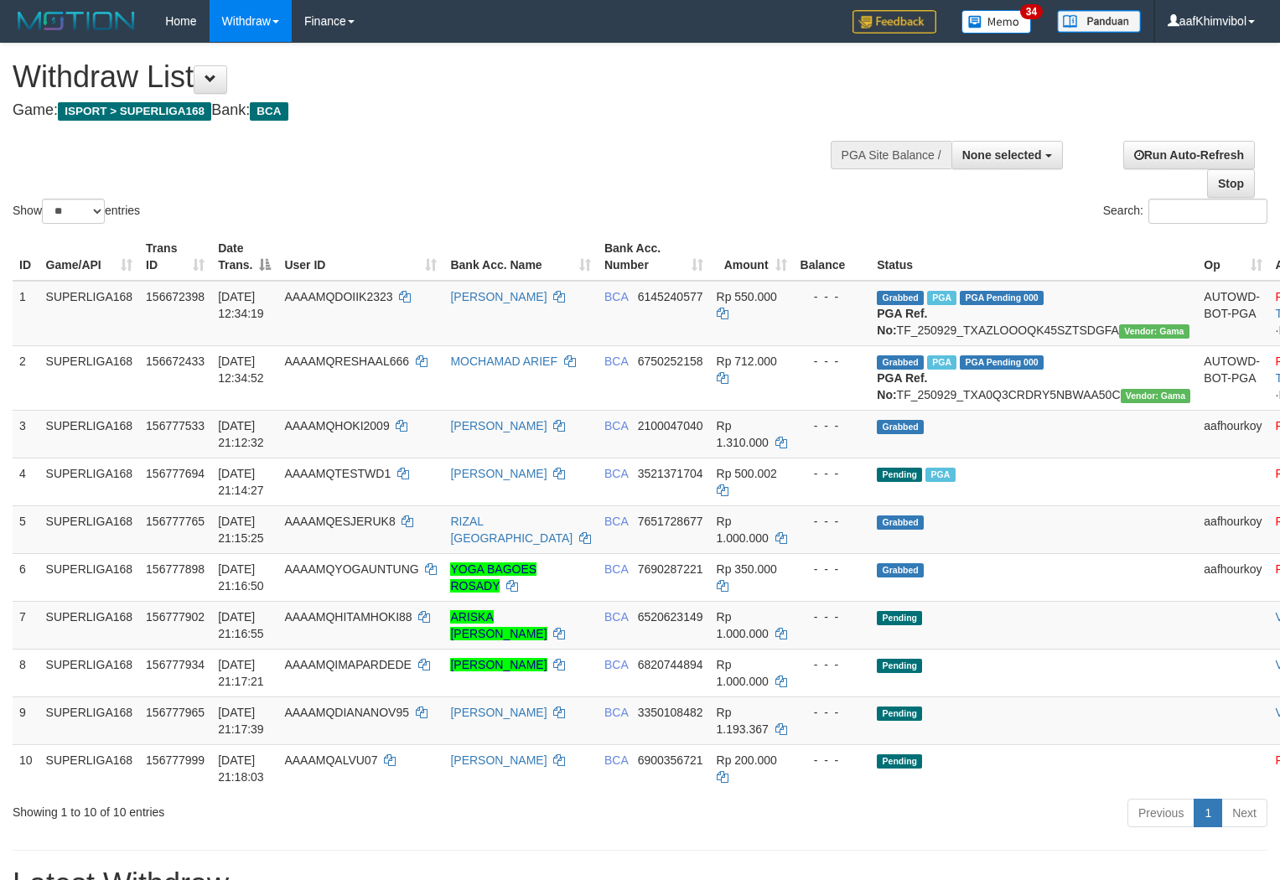 Image resolution: width=1280 pixels, height=880 pixels. I want to click on span: Copy 6145240577 to clipboard, so click(671, 297).